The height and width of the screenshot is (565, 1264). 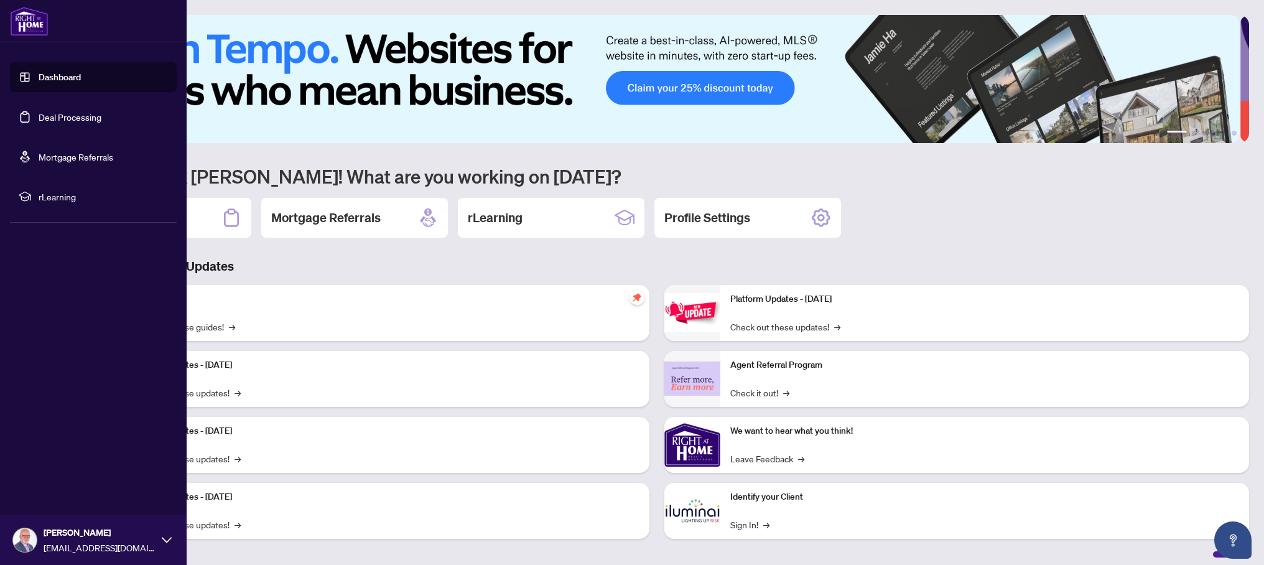 What do you see at coordinates (1204, 133) in the screenshot?
I see `button: 3` at bounding box center [1204, 133].